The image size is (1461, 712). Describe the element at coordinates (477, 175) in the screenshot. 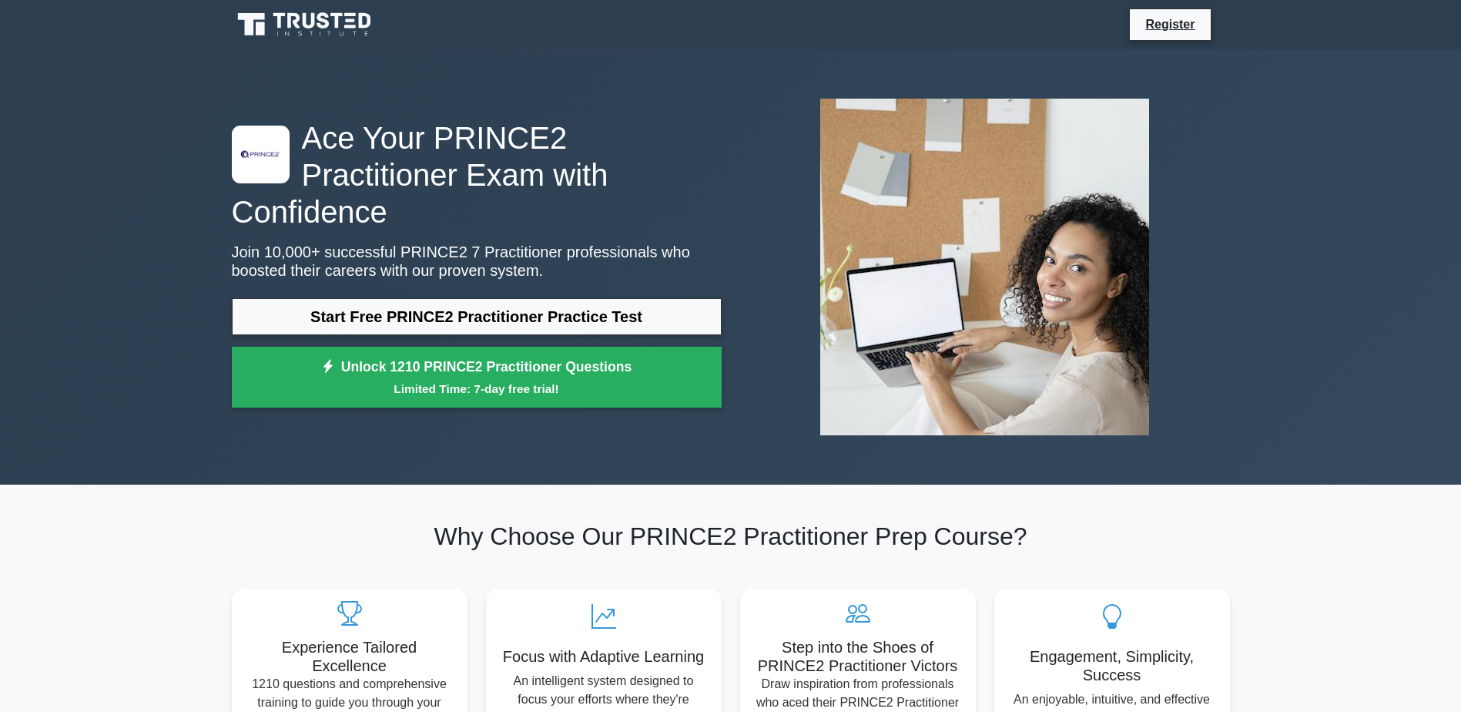

I see `h1: Ace Your PRINCE2 Practitioner Exam with Confidence` at that location.